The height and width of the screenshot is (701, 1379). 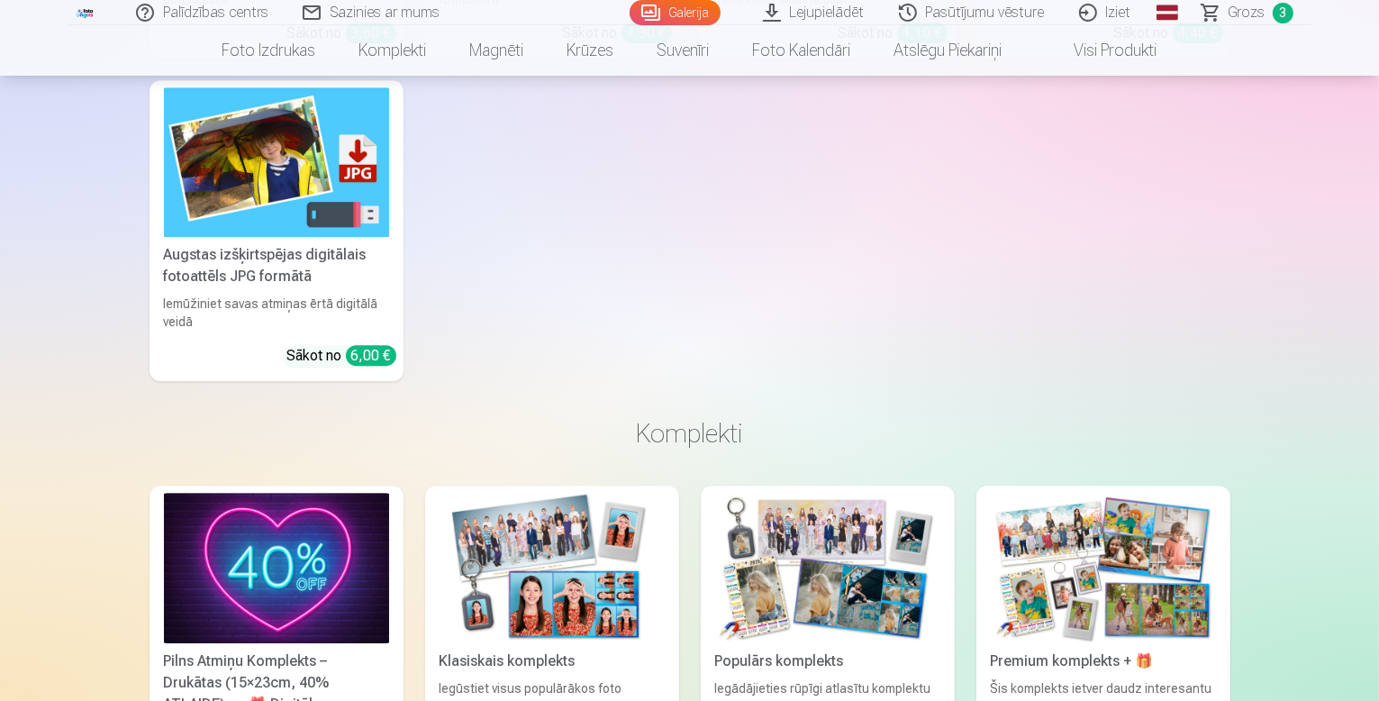 I want to click on img: /fa1, so click(x=86, y=13).